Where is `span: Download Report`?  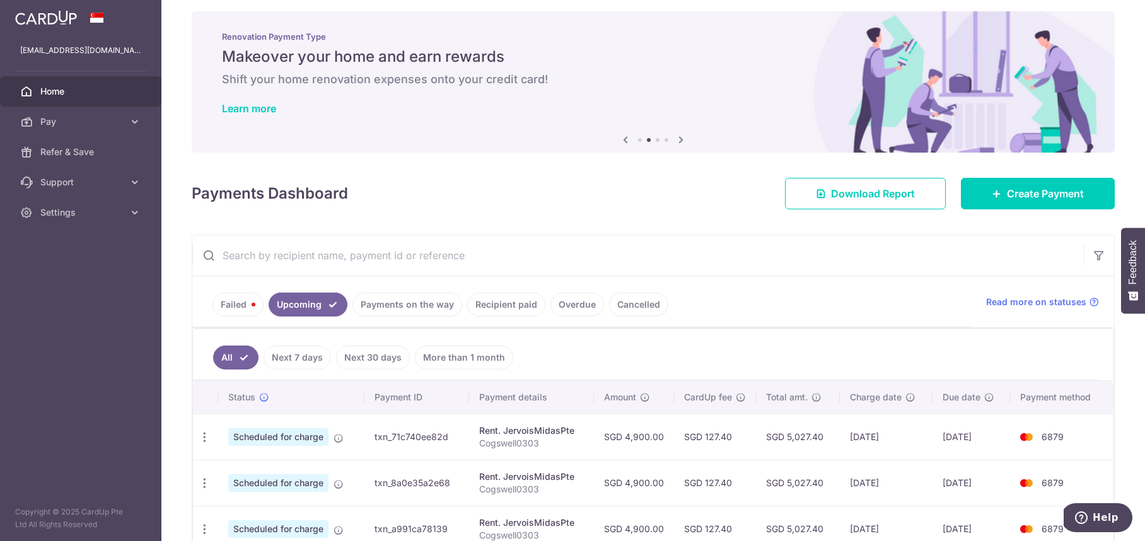 span: Download Report is located at coordinates (872, 194).